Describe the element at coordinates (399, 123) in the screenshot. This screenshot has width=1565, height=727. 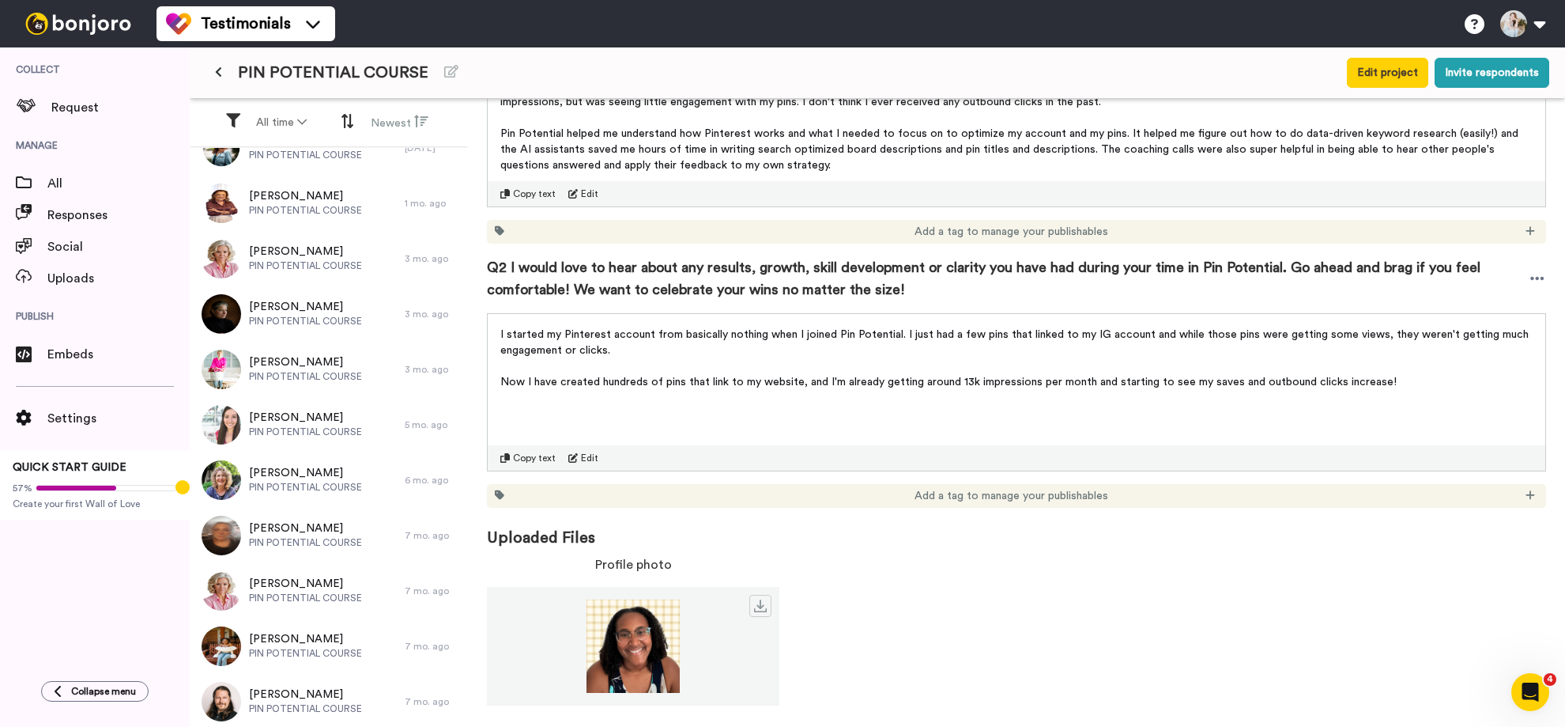
I see `button: Newest` at that location.